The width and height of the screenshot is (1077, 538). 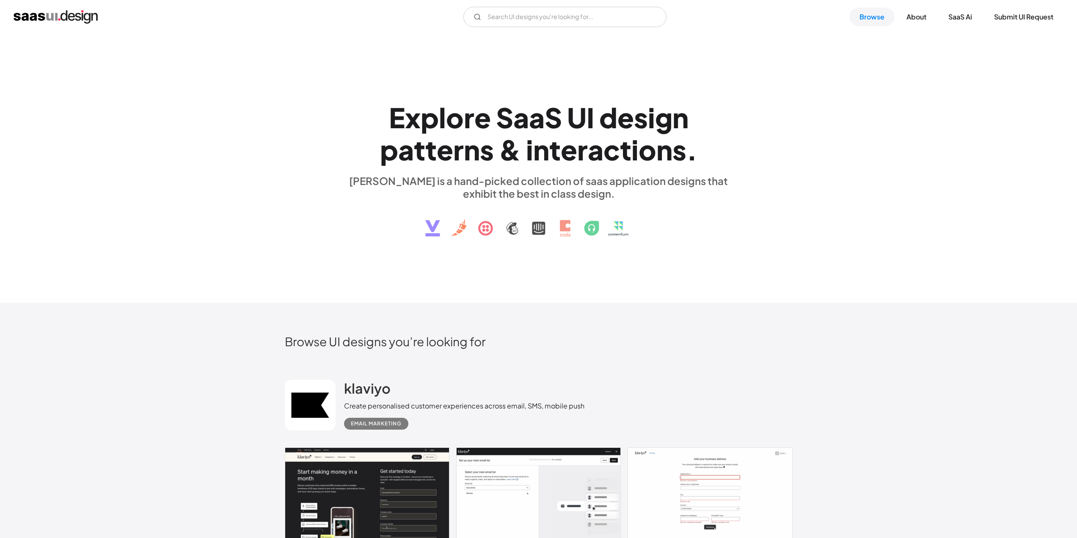 What do you see at coordinates (663, 117) in the screenshot?
I see `div: g` at bounding box center [663, 117].